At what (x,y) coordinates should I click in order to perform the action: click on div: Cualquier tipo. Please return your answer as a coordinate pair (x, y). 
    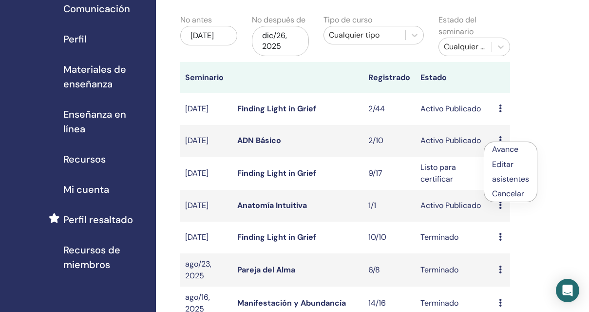
    Looking at the image, I should click on (365, 35).